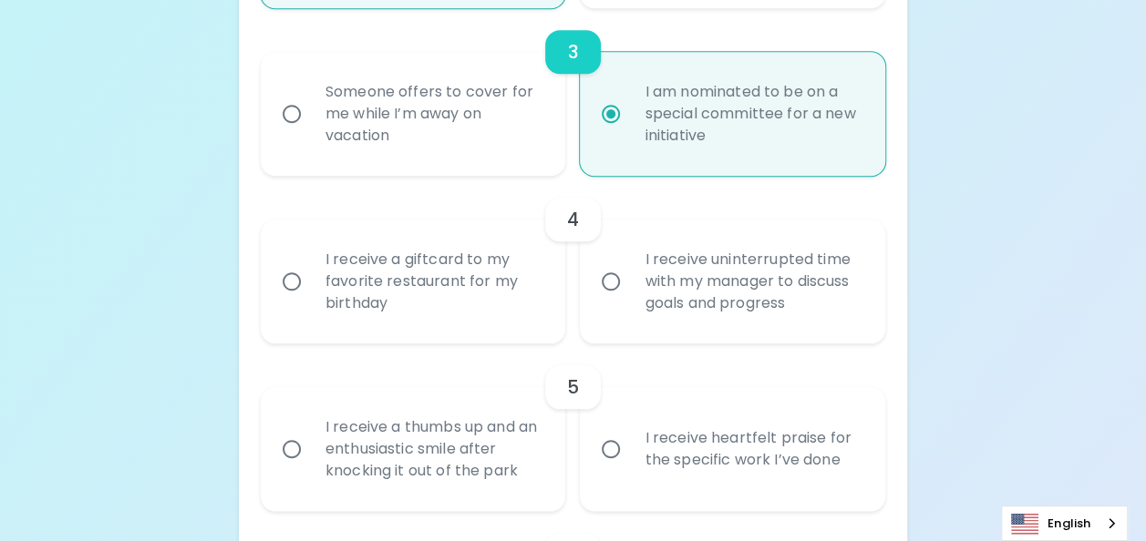  What do you see at coordinates (752, 282) in the screenshot?
I see `div: I receive uninterrupted time with my manager to discuss goals and progress` at bounding box center [752, 282].